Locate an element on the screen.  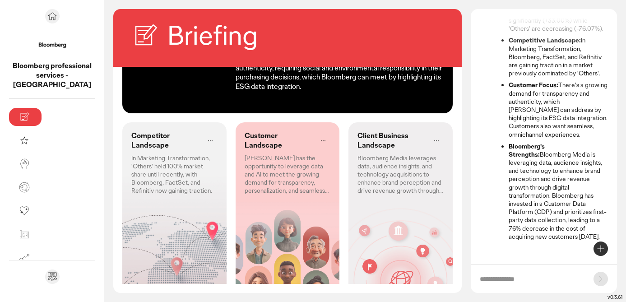
p: Bloomberg professional services - USA is located at coordinates (52, 75).